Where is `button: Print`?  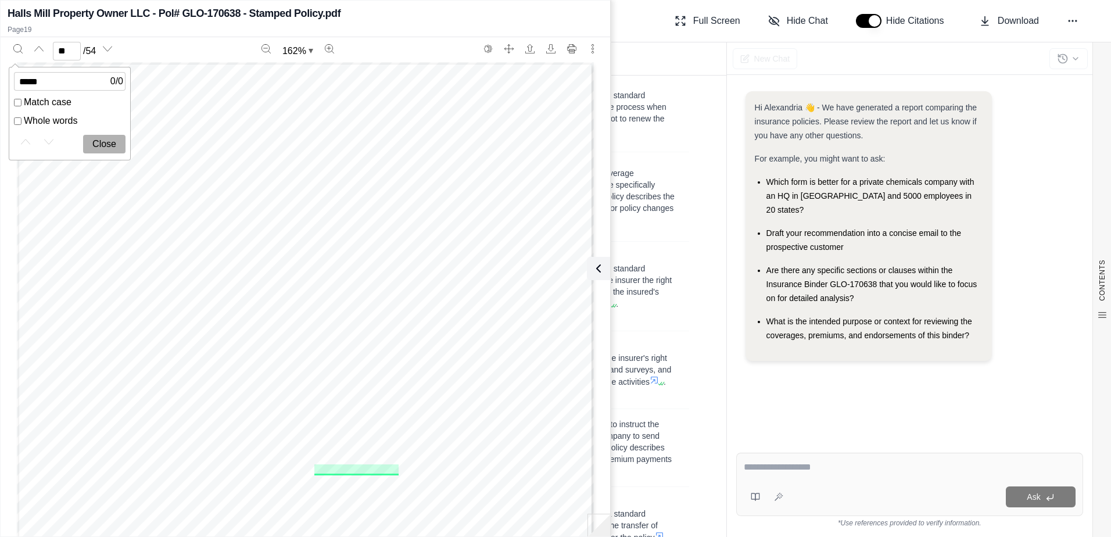 button: Print is located at coordinates (572, 49).